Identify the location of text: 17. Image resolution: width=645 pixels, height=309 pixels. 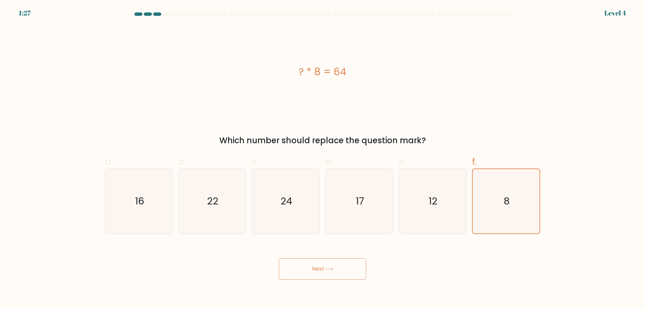
(360, 201).